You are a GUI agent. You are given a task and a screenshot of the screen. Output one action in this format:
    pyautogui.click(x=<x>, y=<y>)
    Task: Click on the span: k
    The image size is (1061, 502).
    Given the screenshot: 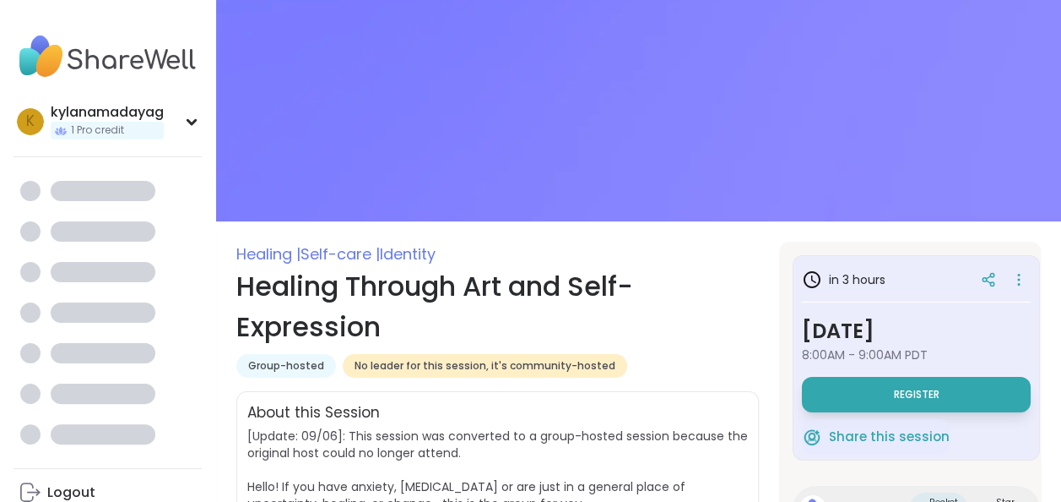 What is the action you would take?
    pyautogui.click(x=30, y=122)
    